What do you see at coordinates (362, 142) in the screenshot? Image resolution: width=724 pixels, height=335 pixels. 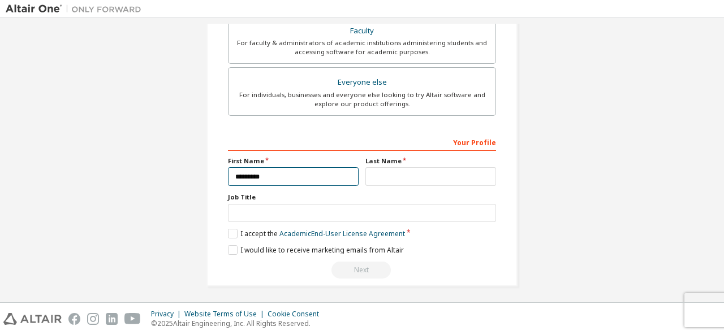 I see `div: Your Profile` at bounding box center [362, 142].